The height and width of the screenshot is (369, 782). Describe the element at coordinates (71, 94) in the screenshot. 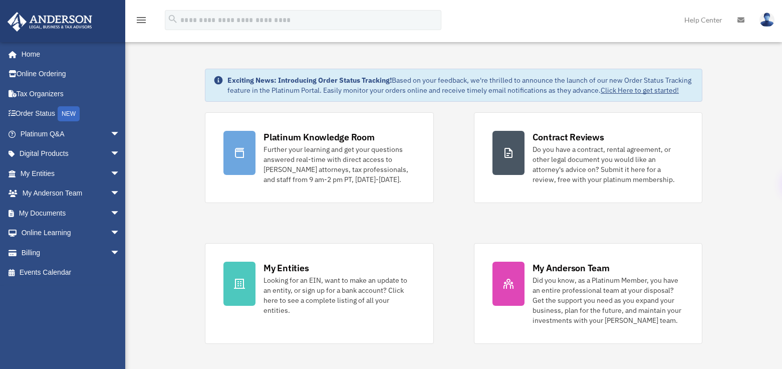

I see `a: Tax Organizers` at that location.